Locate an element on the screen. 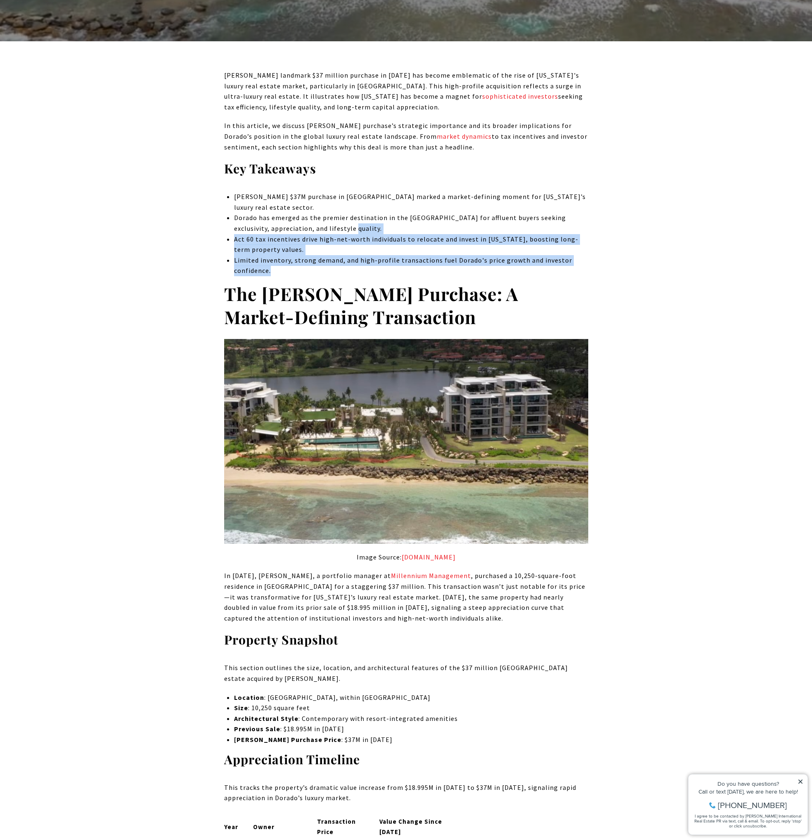 This screenshot has width=812, height=839. p: This section outlines the size, location, and architectural features of the $37 million [GEOGRAPH... is located at coordinates (406, 673).